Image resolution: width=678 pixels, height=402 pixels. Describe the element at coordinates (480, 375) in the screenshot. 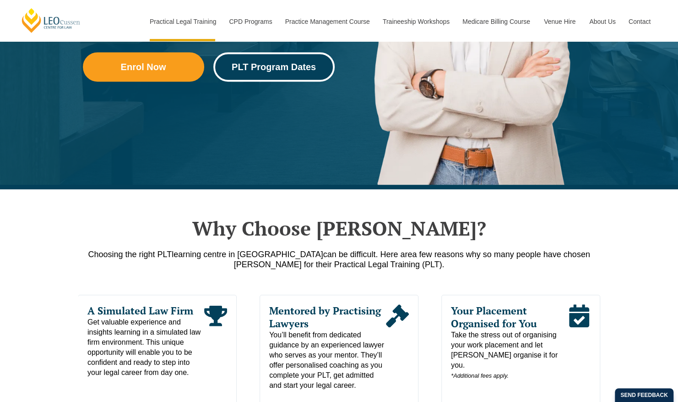

I see `em: *Additional fees apply.` at that location.